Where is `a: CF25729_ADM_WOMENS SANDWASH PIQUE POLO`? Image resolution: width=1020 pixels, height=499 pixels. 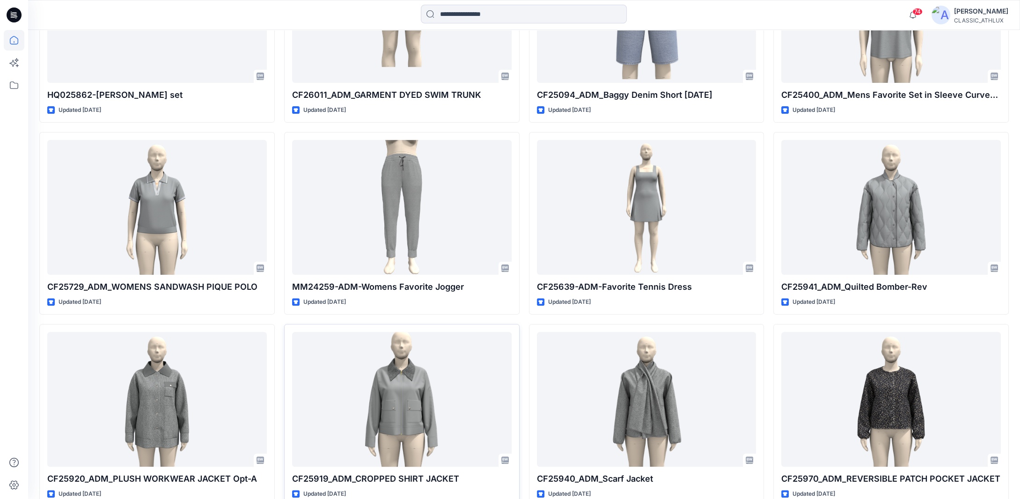 a: CF25729_ADM_WOMENS SANDWASH PIQUE POLO is located at coordinates (157, 207).